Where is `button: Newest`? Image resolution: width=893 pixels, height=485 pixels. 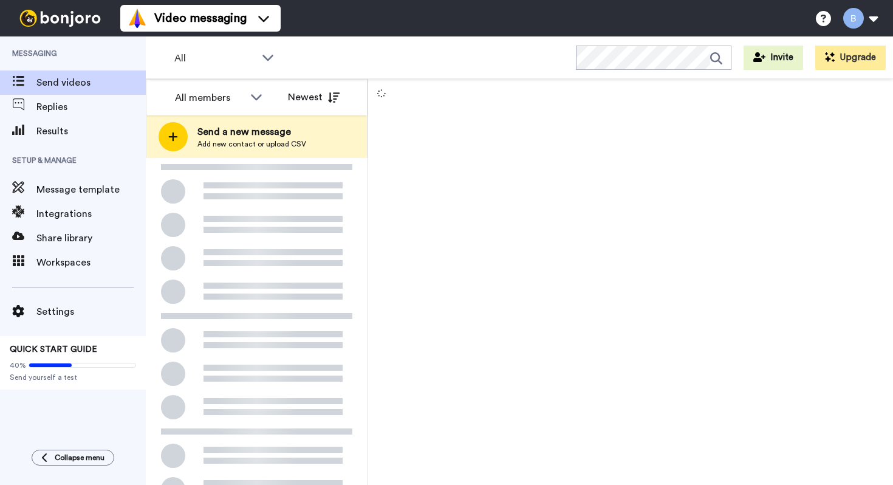 button: Newest is located at coordinates (314, 97).